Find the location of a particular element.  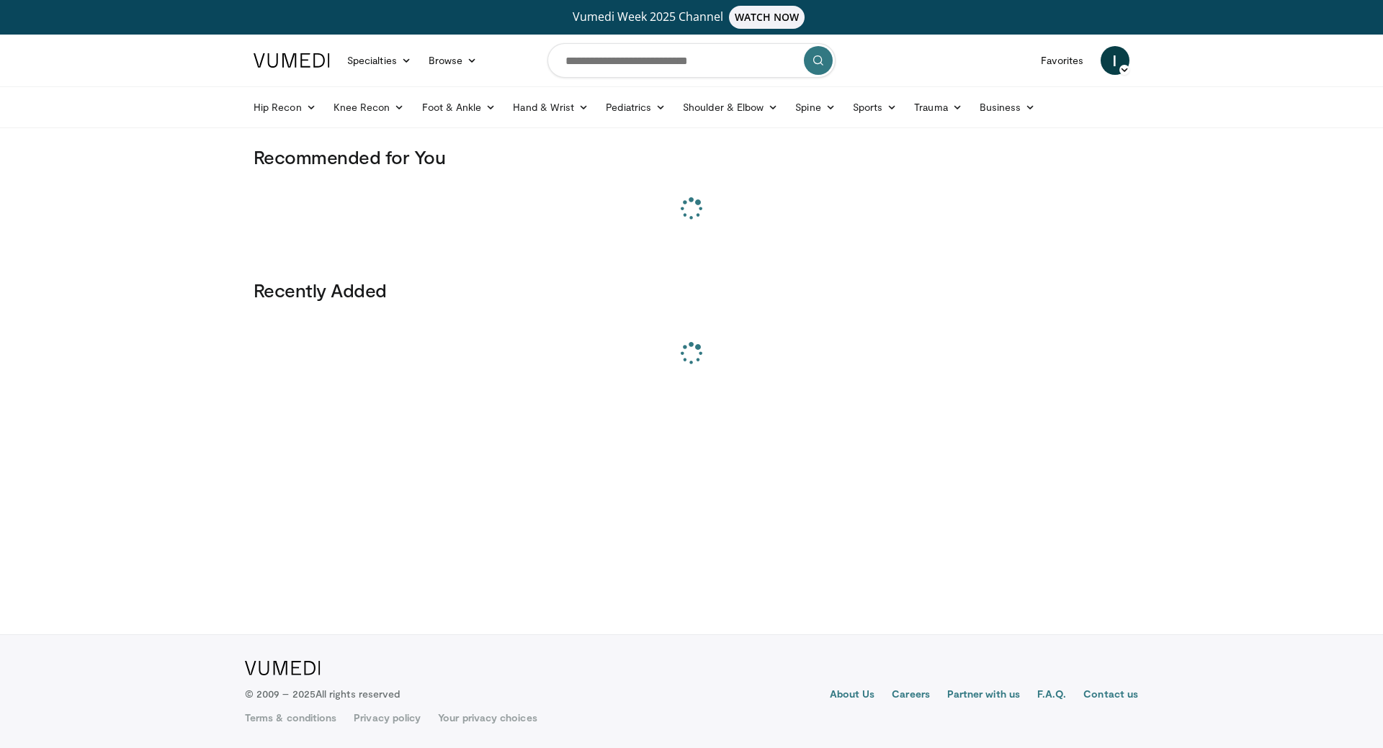

a: Vumedi Week 2025 ChannelWATCH NOW is located at coordinates (691, 17).